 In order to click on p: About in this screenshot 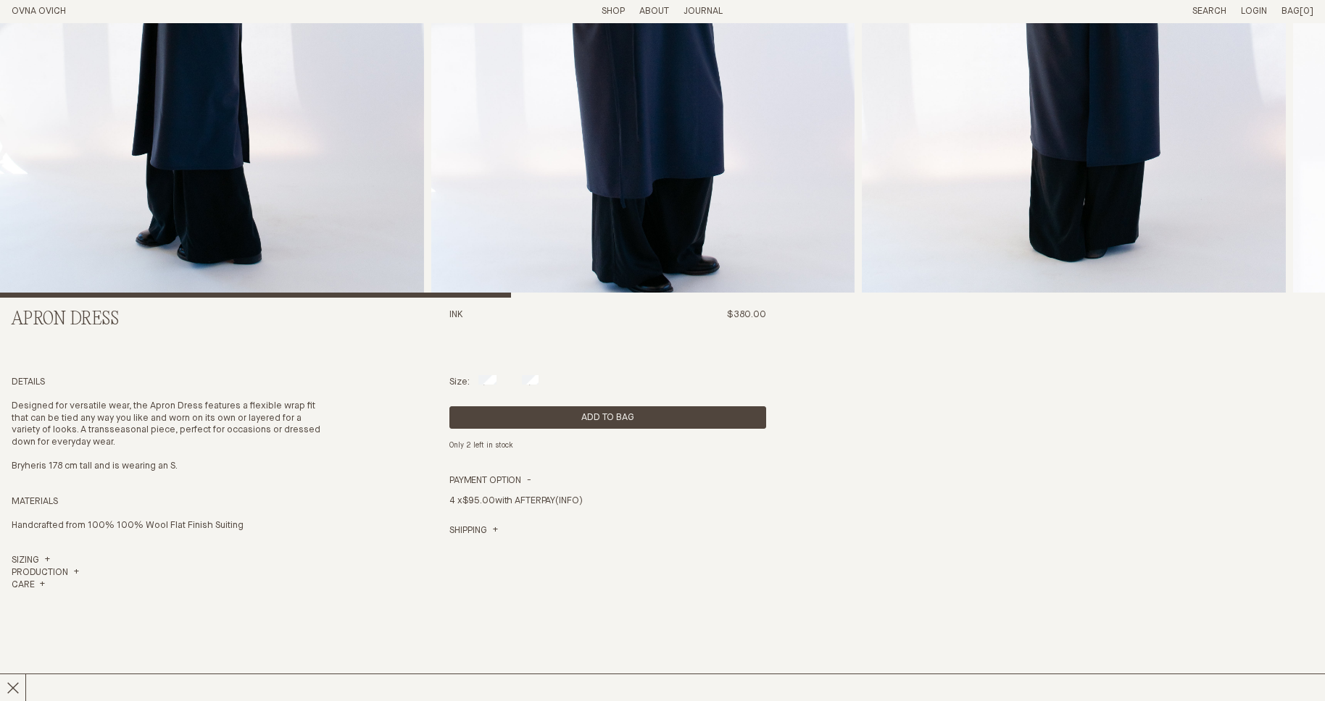, I will do `click(654, 12)`.